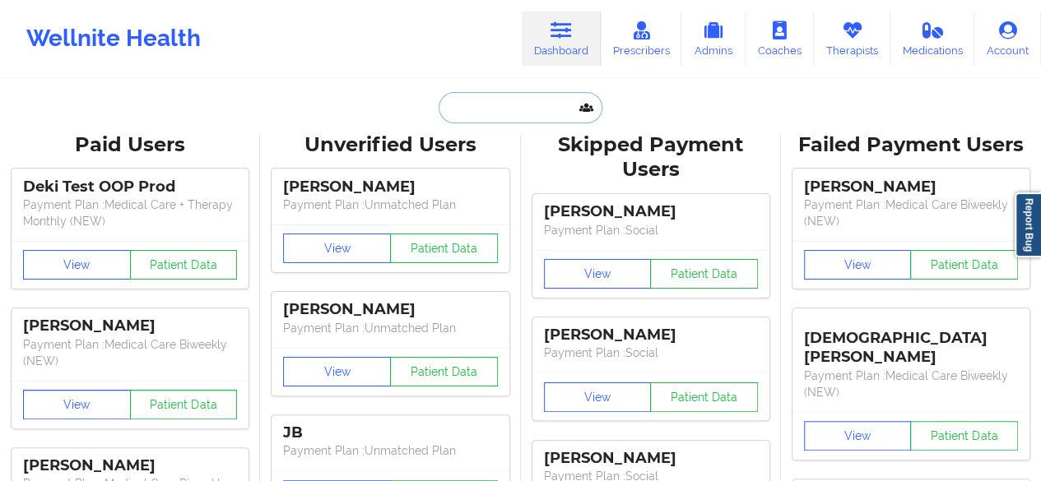  Describe the element at coordinates (779, 39) in the screenshot. I see `a: Coaches` at that location.